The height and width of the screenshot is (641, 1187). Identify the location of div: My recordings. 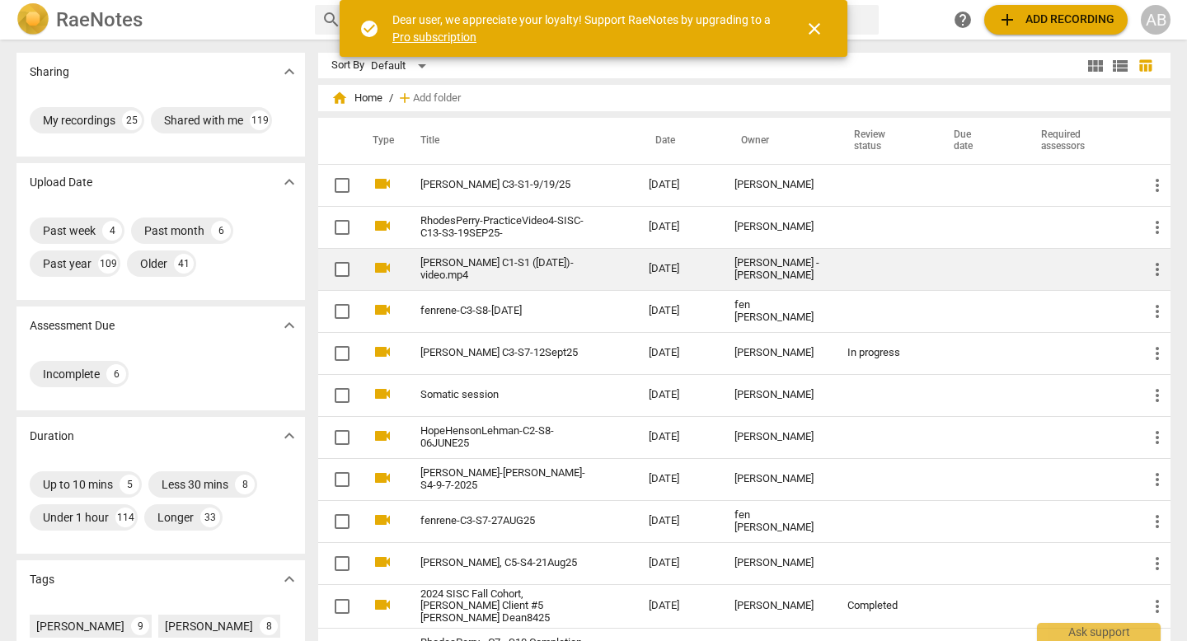
(79, 120).